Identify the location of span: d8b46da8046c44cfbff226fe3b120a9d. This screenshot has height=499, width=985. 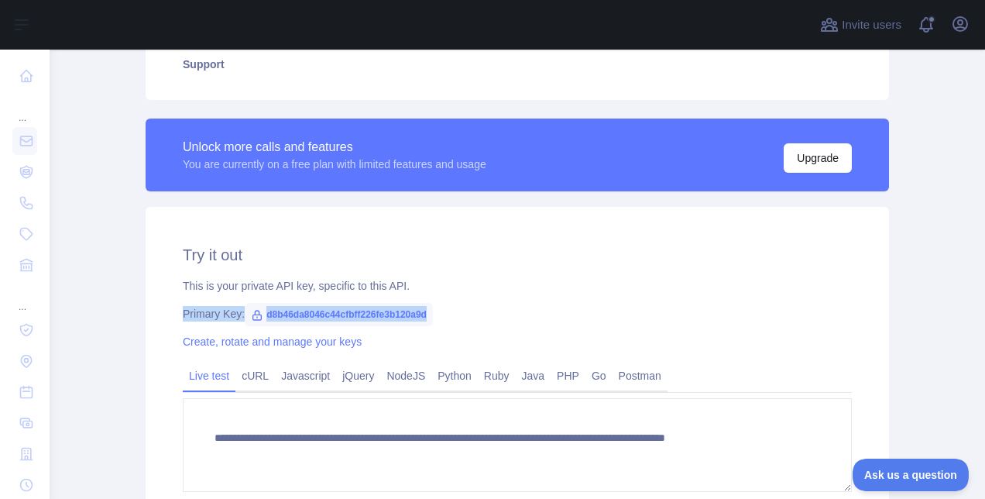
(339, 315).